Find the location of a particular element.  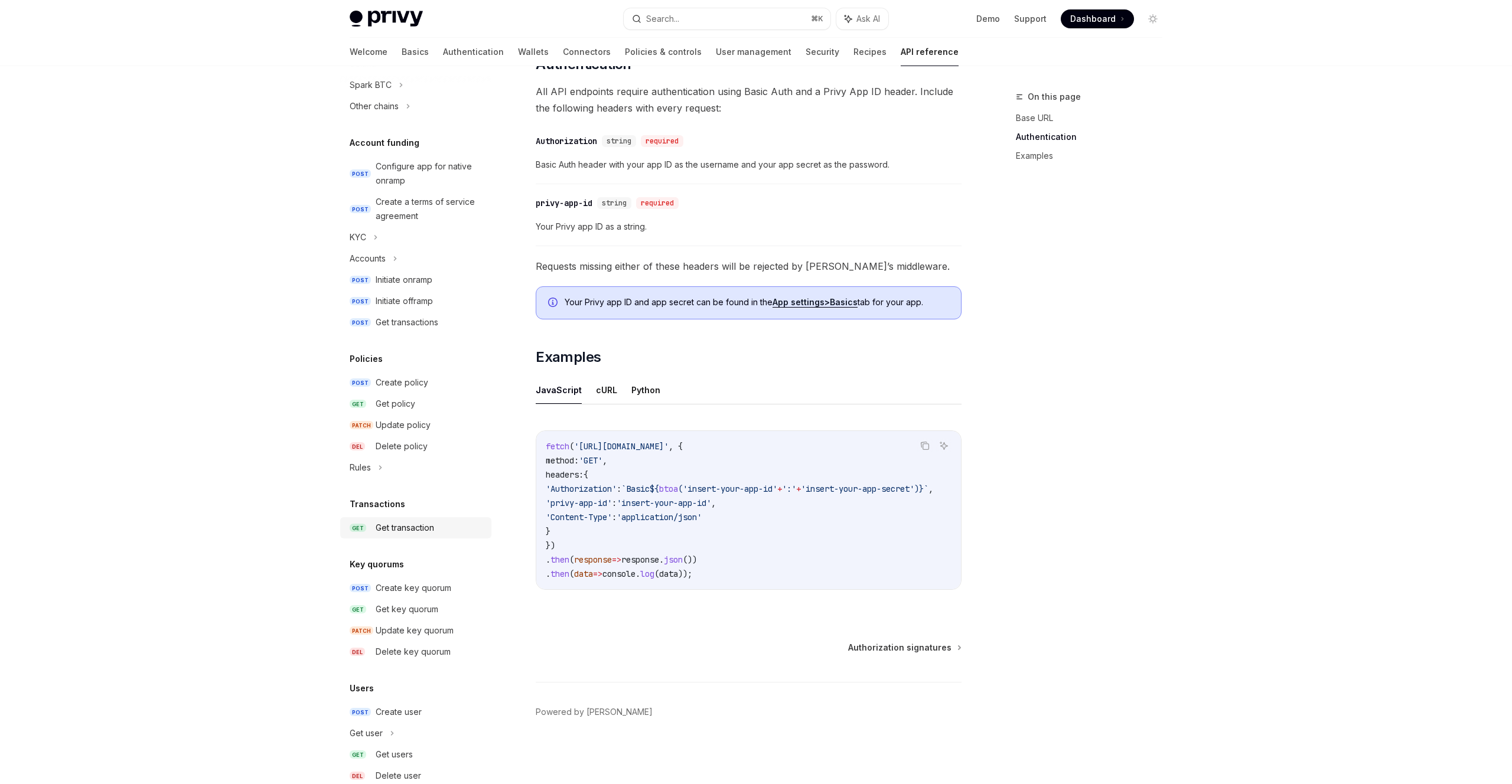

a: Examples is located at coordinates (1094, 156).